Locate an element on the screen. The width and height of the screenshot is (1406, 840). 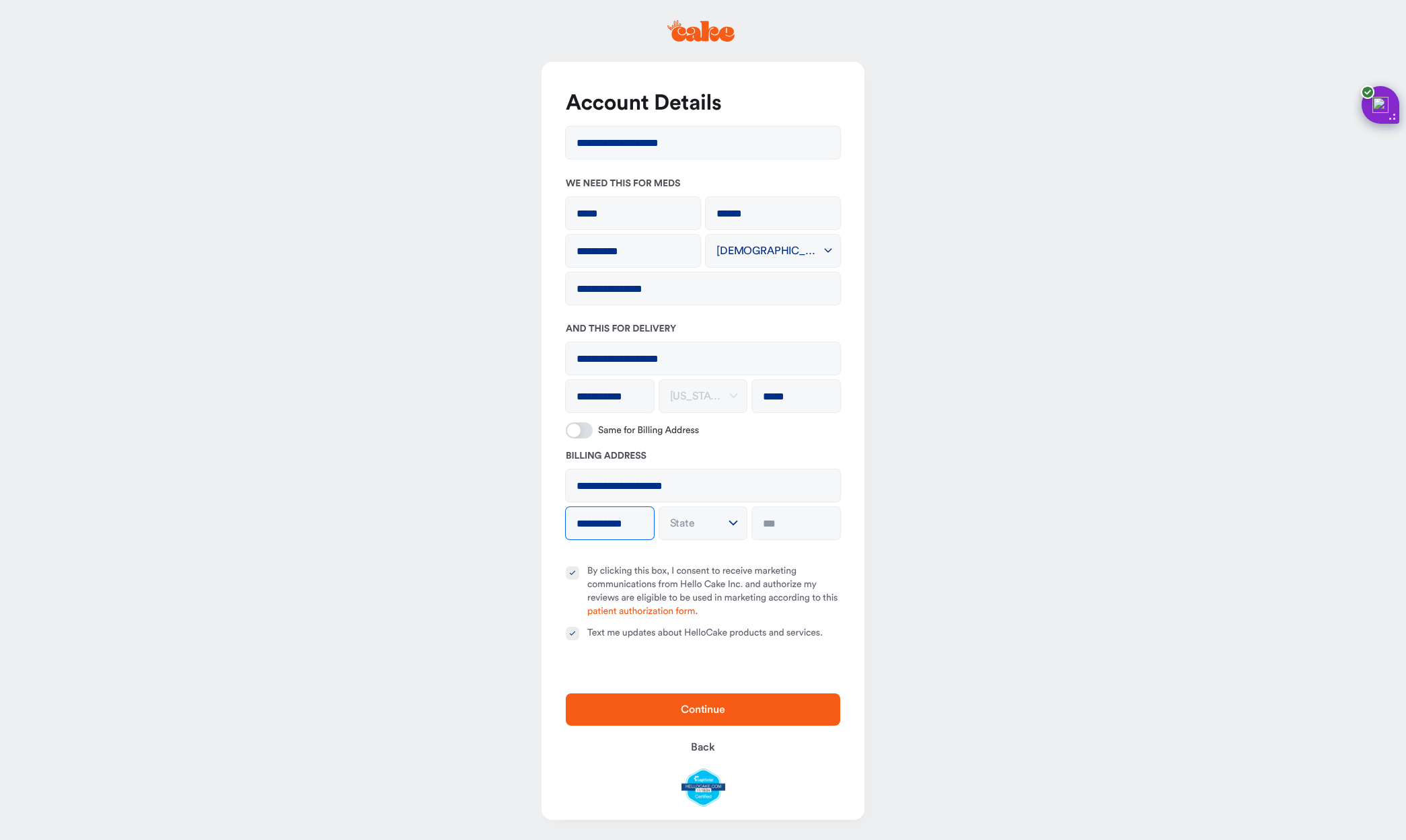
span: Back is located at coordinates (703, 748).